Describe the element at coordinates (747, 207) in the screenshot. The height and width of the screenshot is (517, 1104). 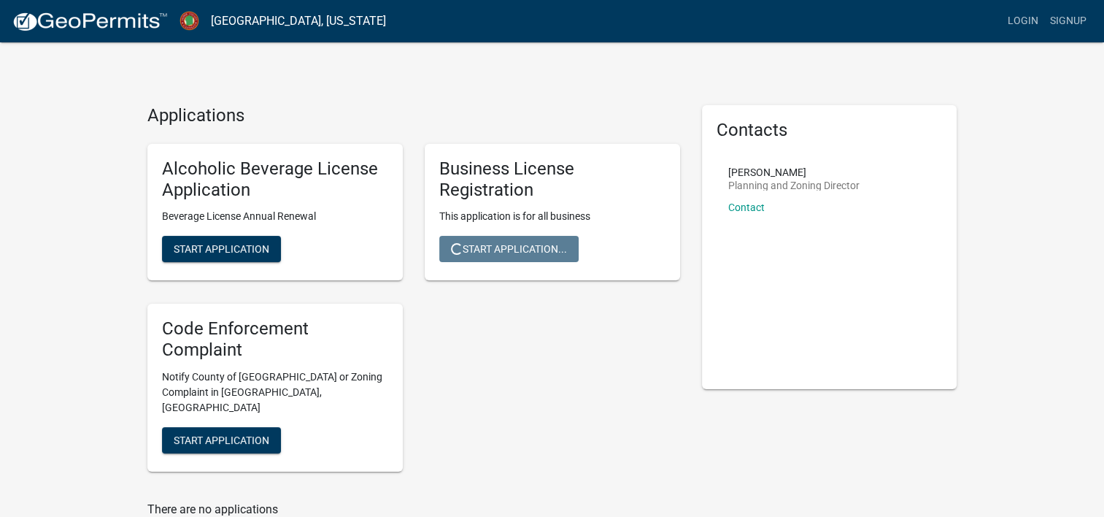
I see `a: Contact` at that location.